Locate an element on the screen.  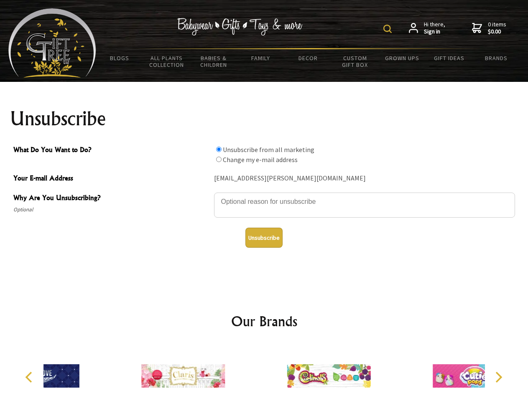
img: Babywear - Gifts - Toys & more is located at coordinates (240, 27).